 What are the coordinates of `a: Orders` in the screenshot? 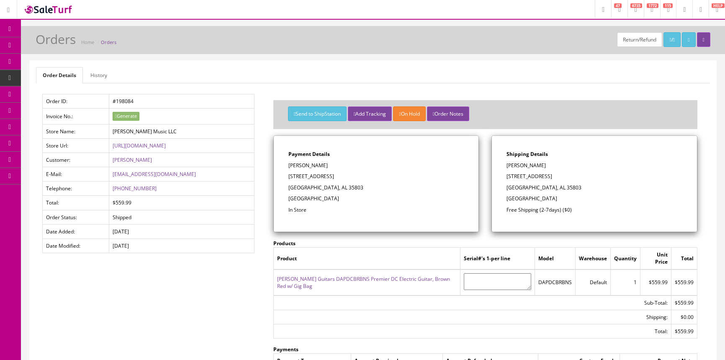 It's located at (108, 42).